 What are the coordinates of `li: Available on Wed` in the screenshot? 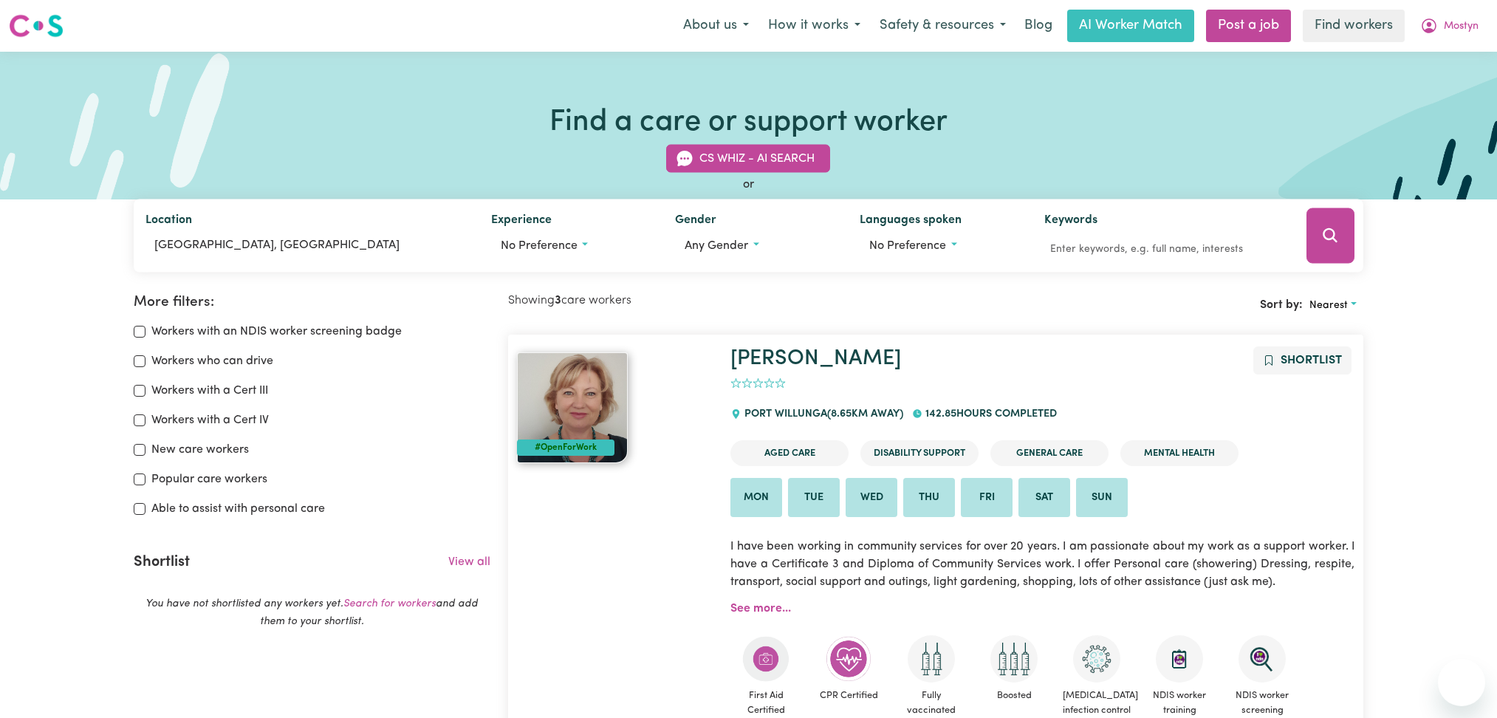 It's located at (871, 498).